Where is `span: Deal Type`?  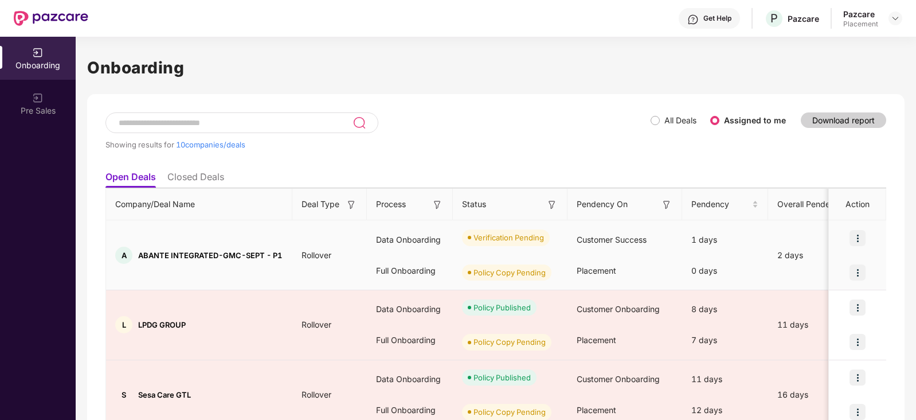
span: Deal Type is located at coordinates (321, 204).